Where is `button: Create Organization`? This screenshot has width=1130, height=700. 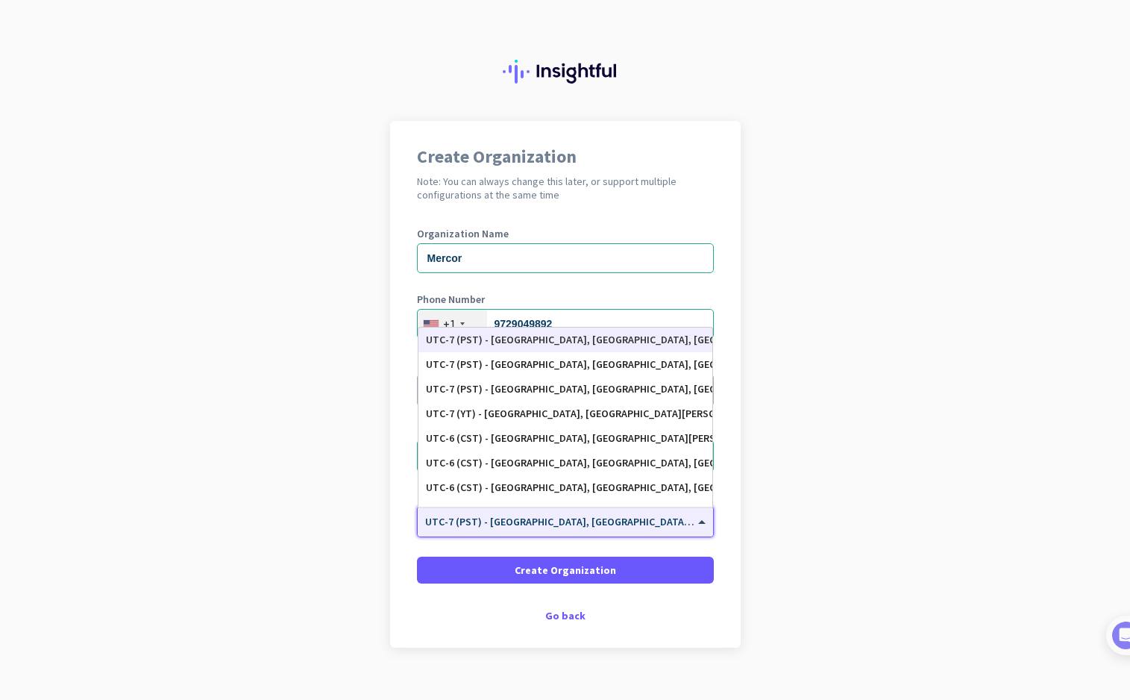
button: Create Organization is located at coordinates (566, 570).